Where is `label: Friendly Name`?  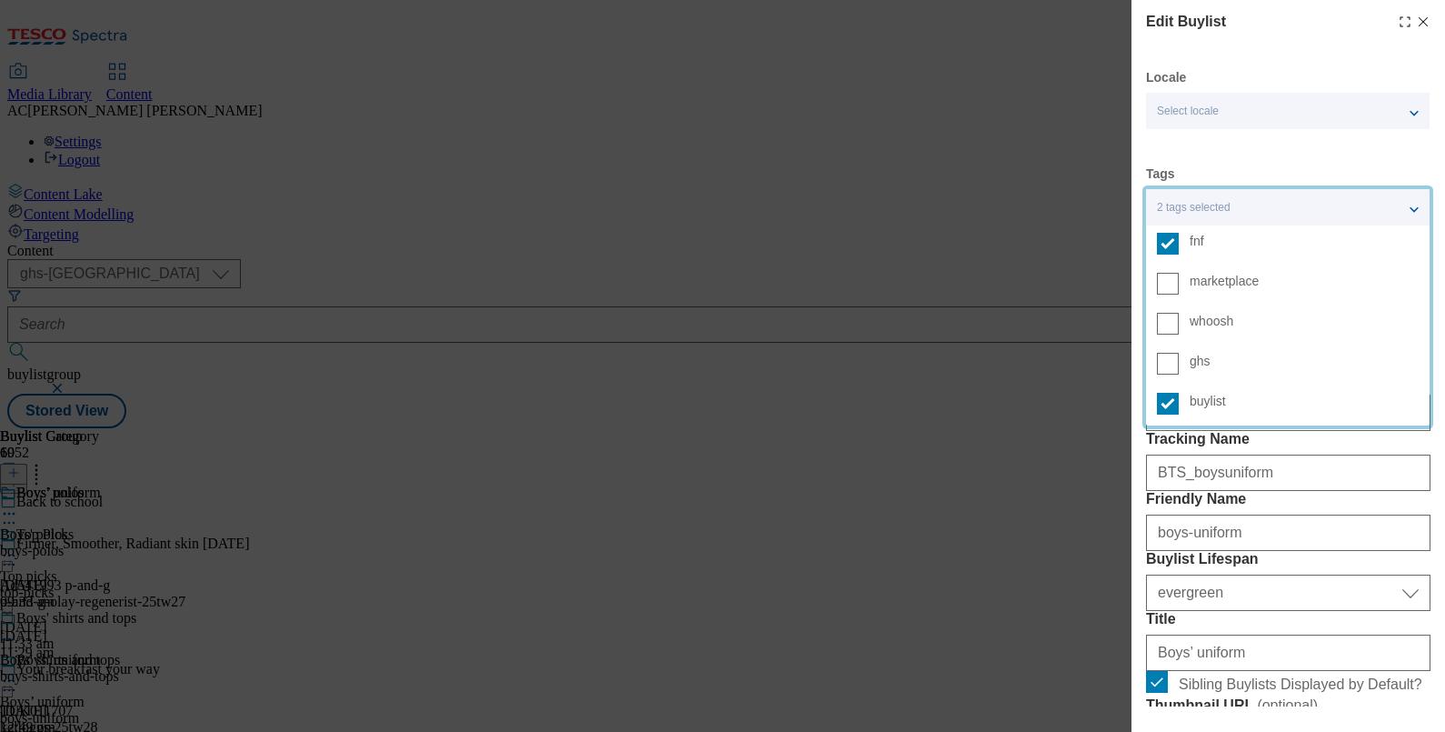
label: Friendly Name is located at coordinates (1288, 499).